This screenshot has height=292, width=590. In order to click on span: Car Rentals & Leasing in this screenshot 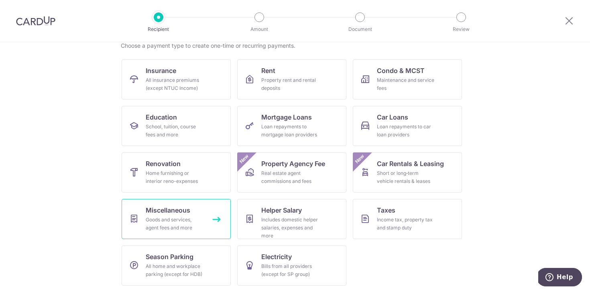, I will do `click(410, 164)`.